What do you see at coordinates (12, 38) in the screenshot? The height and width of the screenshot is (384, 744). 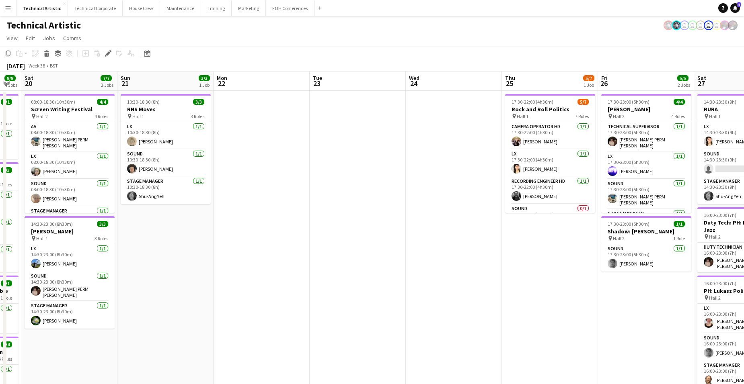 I see `span: View` at bounding box center [12, 38].